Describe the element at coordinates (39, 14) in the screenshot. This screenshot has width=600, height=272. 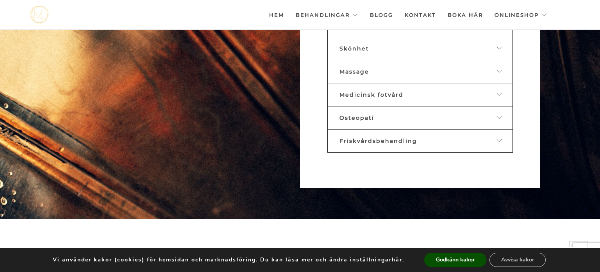
I see `img: mjstudio` at that location.